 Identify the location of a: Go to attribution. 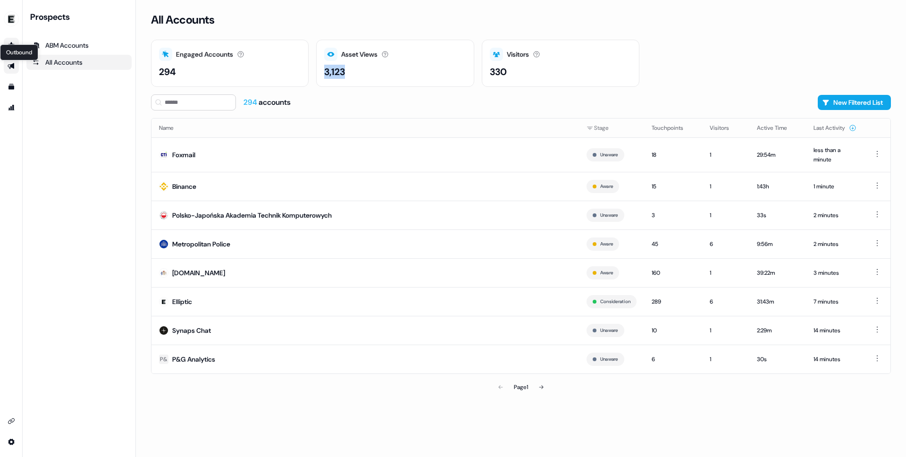
(11, 108).